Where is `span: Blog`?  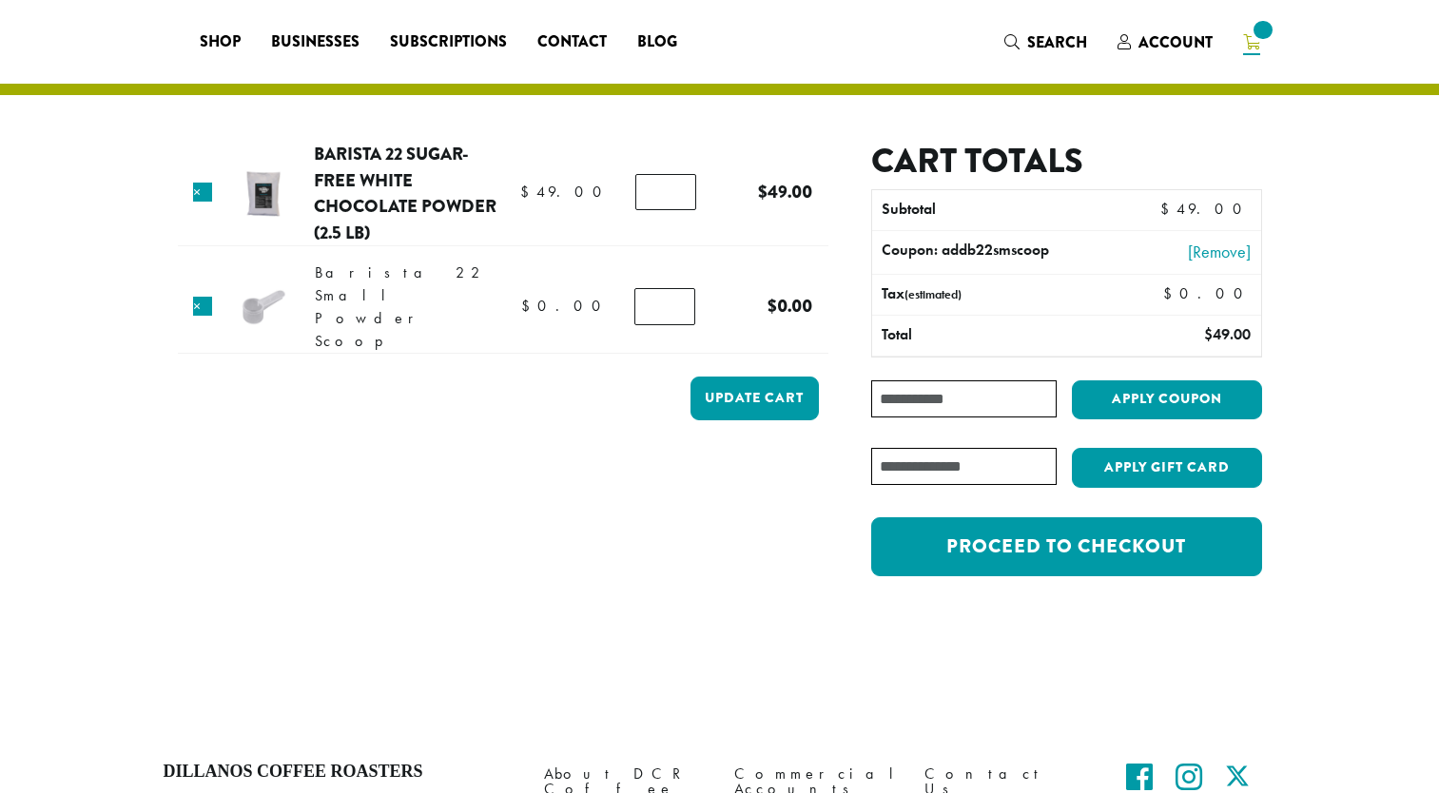
span: Blog is located at coordinates (657, 42).